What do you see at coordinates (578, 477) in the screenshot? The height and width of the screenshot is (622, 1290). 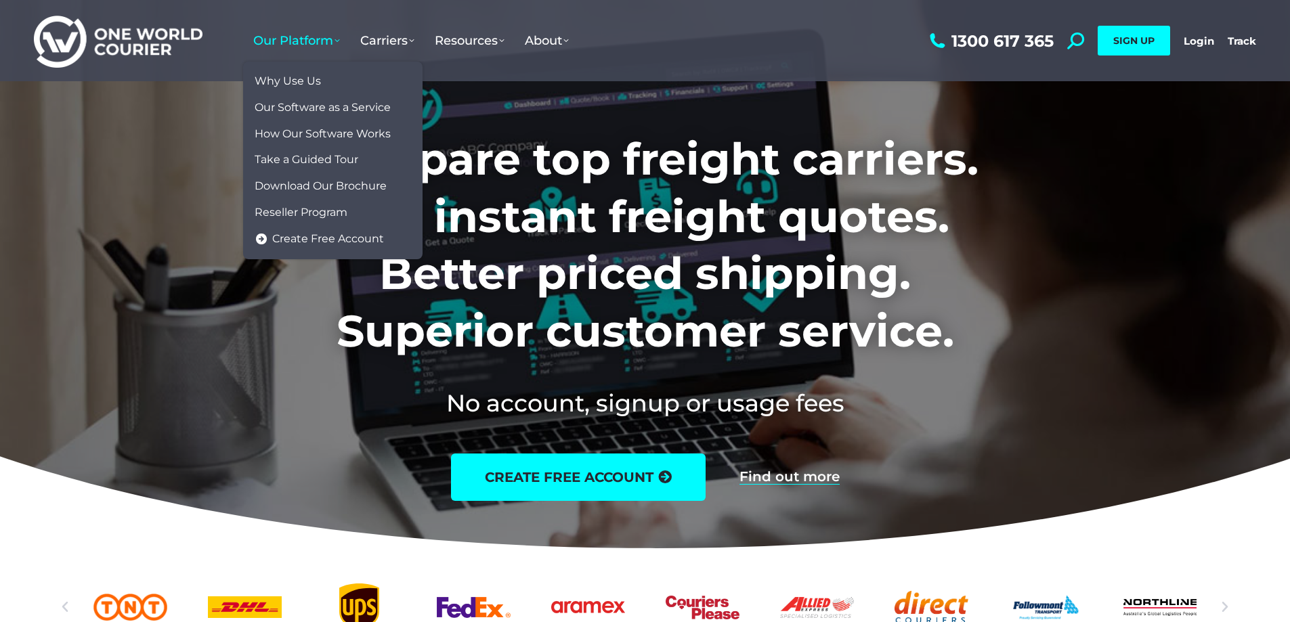 I see `a: create free account` at bounding box center [578, 477].